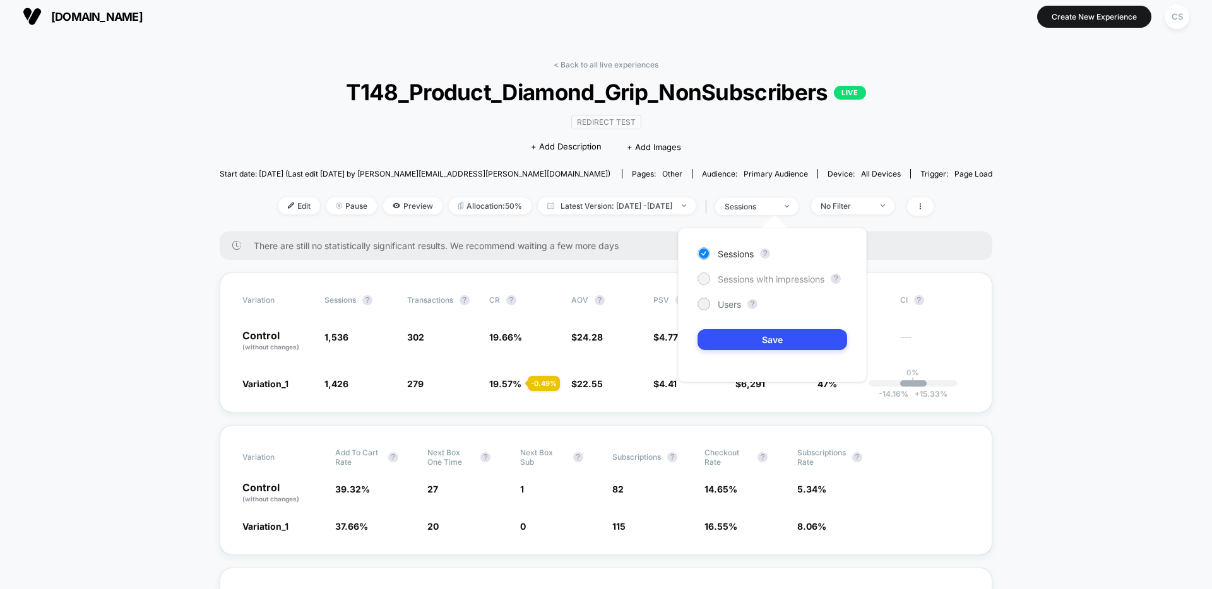 This screenshot has height=589, width=1212. I want to click on span: -14.16 %, so click(893, 394).